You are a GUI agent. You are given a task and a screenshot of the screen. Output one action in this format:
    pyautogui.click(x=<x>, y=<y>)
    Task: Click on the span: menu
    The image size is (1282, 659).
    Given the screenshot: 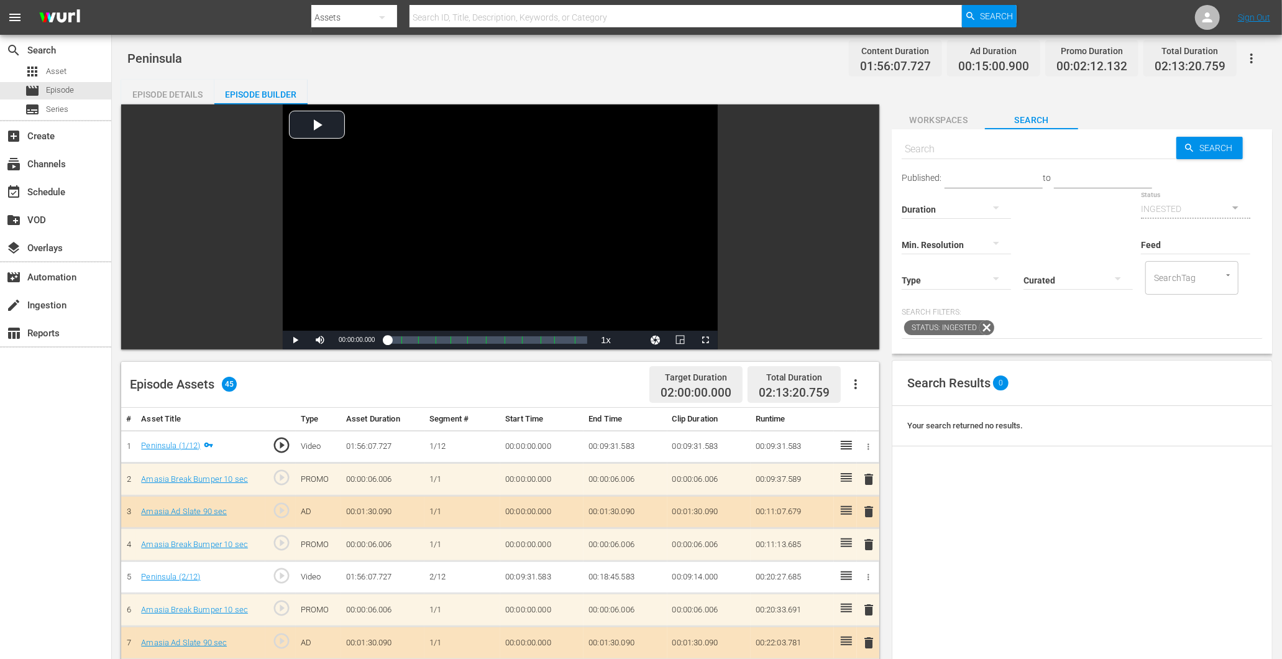 What is the action you would take?
    pyautogui.click(x=15, y=17)
    